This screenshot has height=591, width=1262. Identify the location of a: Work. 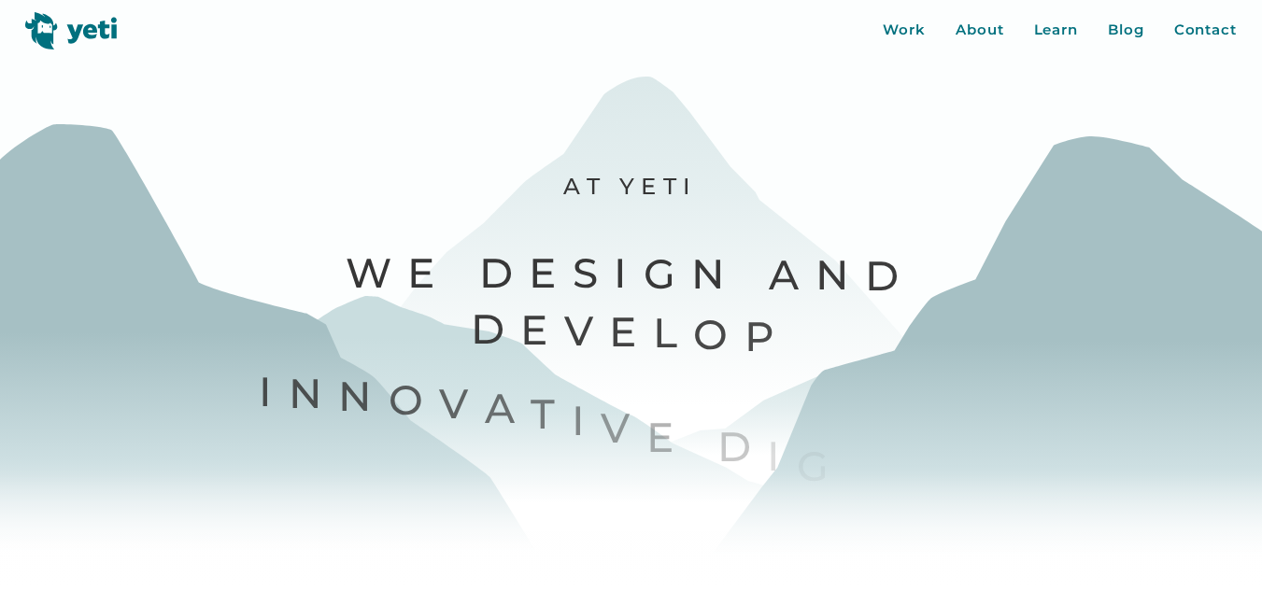
(904, 30).